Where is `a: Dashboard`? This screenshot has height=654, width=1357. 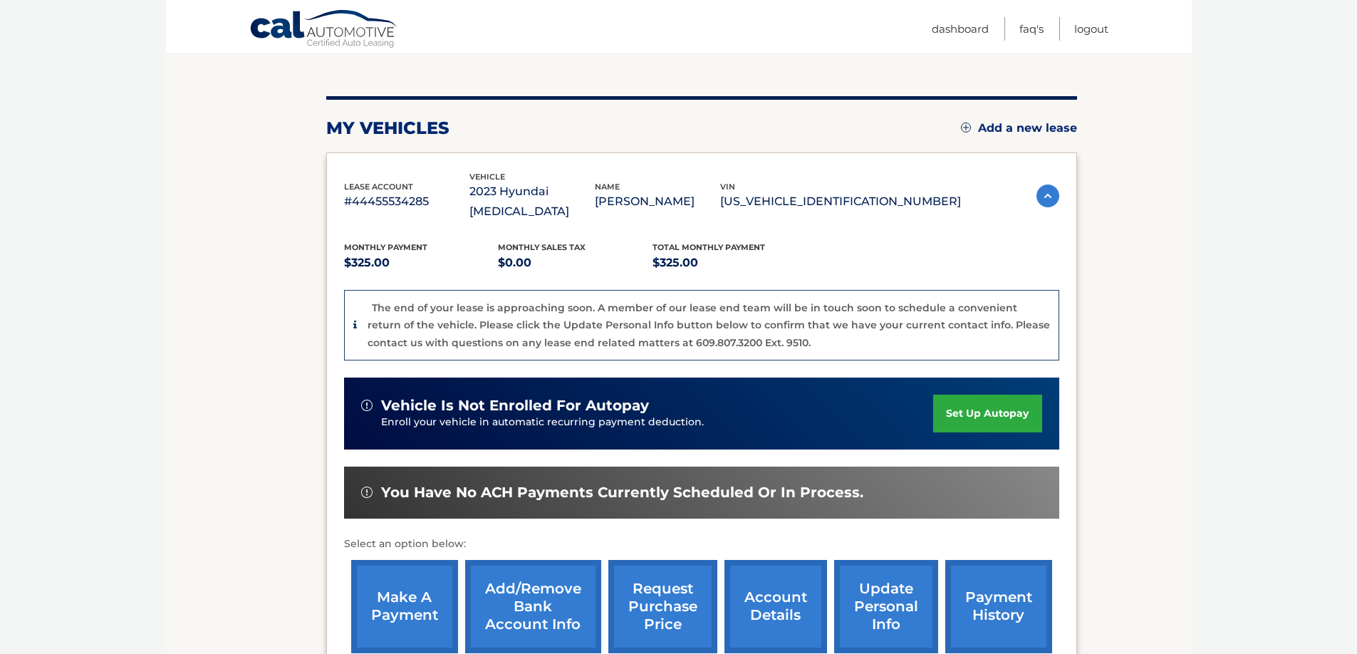 a: Dashboard is located at coordinates (960, 28).